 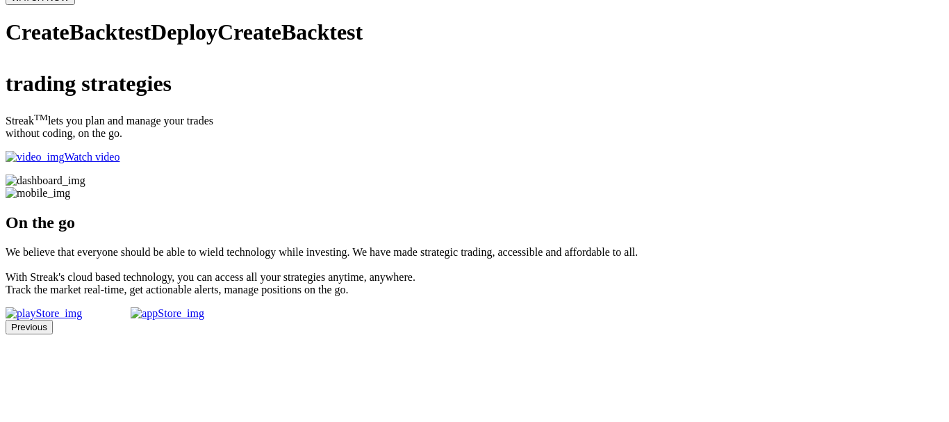 I want to click on a: video_imgWatch video, so click(x=475, y=157).